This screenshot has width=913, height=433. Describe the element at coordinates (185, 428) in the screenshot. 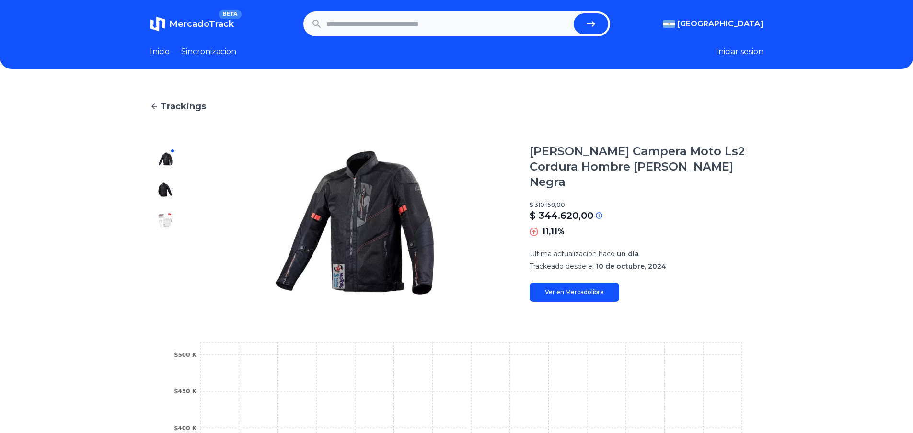

I see `tspan: $400 K` at that location.